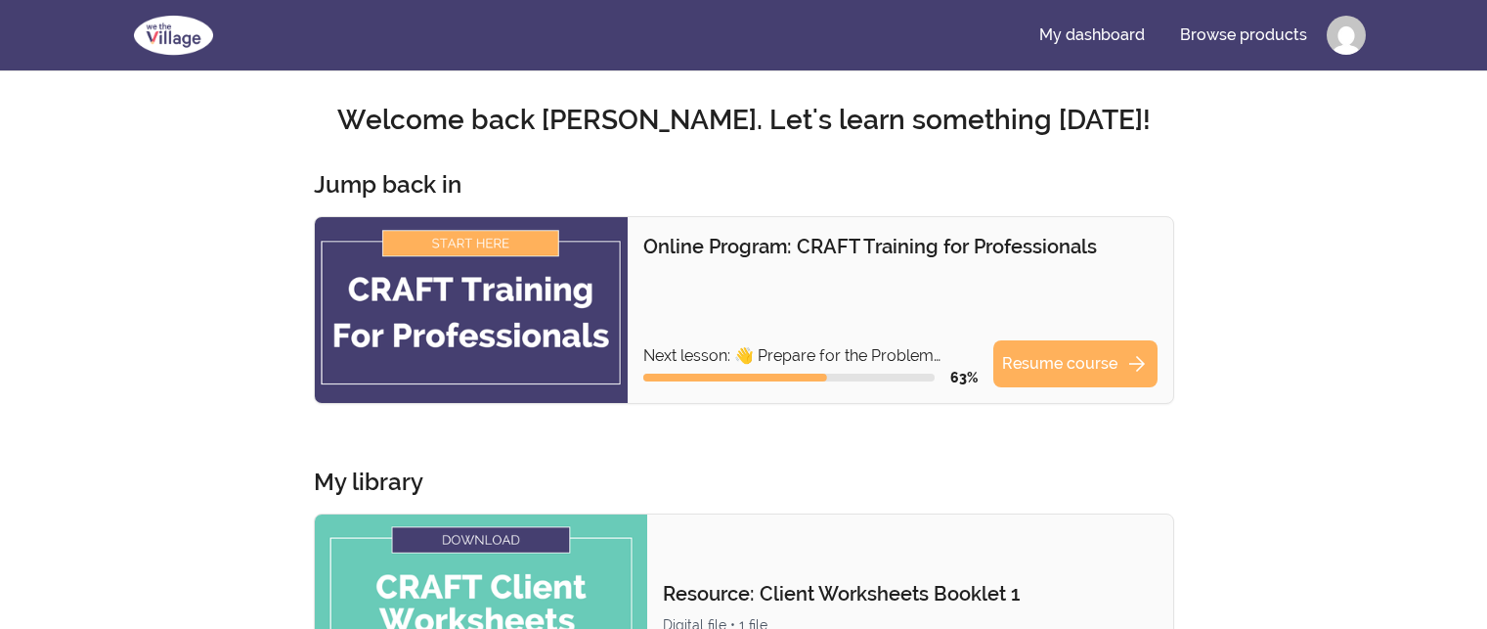 Image resolution: width=1487 pixels, height=629 pixels. What do you see at coordinates (901, 246) in the screenshot?
I see `p: Online Program: CRAFT Training for Professionals` at bounding box center [901, 246].